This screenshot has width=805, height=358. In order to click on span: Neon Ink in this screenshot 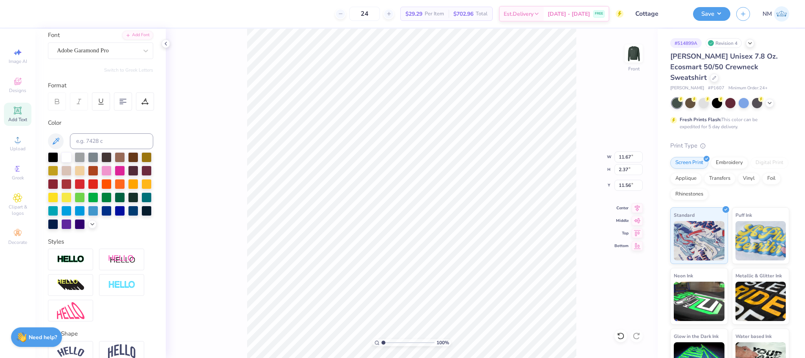, I will do `click(683, 275)`.